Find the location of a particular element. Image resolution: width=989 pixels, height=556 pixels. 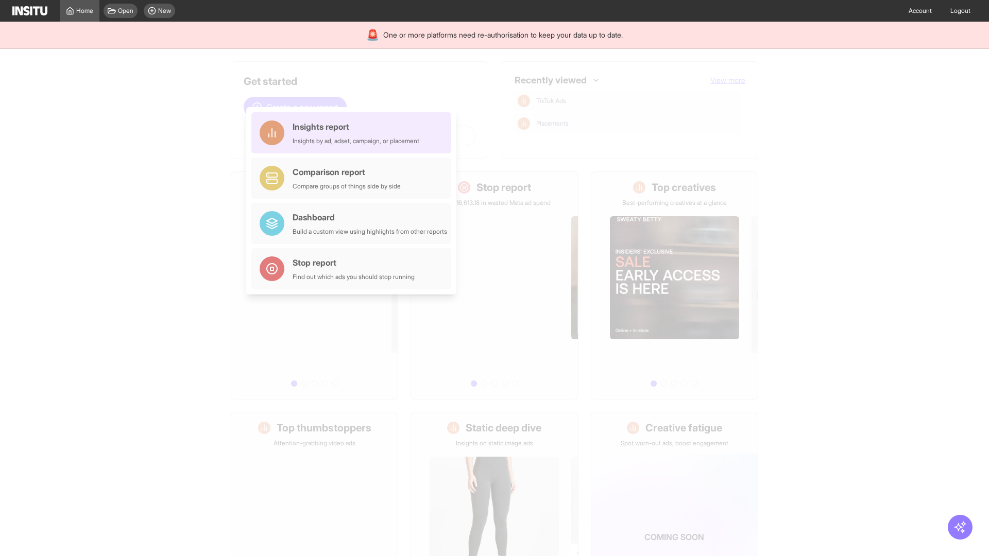

span: New is located at coordinates (164, 11).